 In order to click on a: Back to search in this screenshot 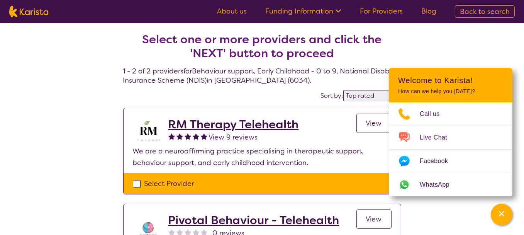, I will do `click(484, 12)`.